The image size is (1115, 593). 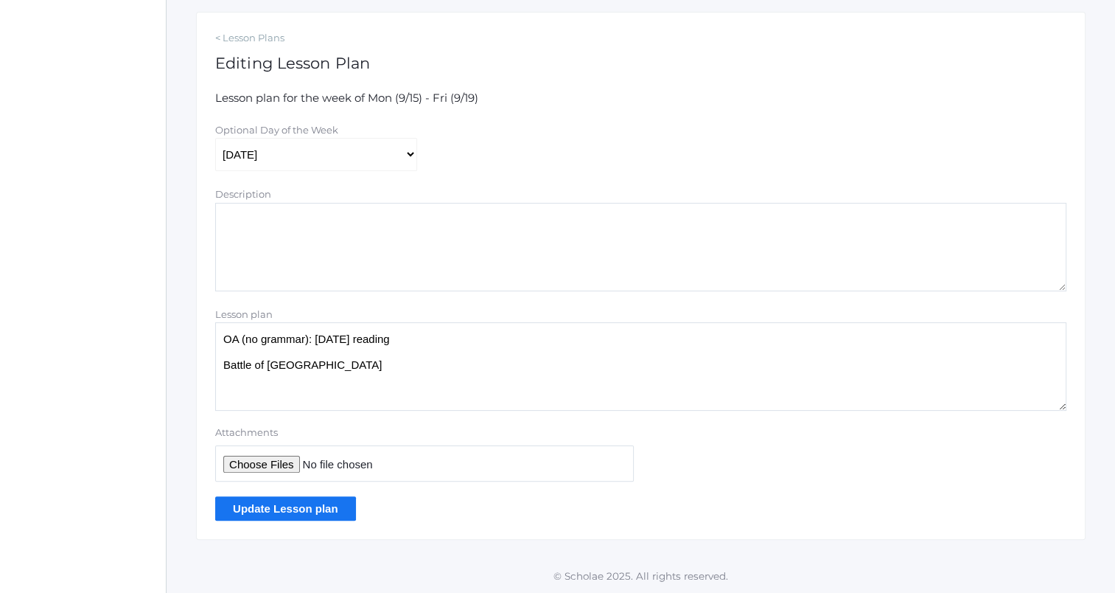 What do you see at coordinates (244, 314) in the screenshot?
I see `label: Lesson plan` at bounding box center [244, 314].